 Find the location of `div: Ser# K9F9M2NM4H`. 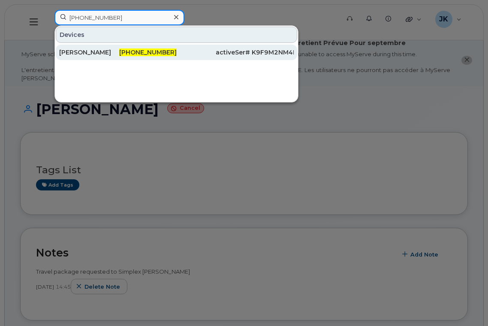

div: Ser# K9F9M2NM4H is located at coordinates (264, 52).